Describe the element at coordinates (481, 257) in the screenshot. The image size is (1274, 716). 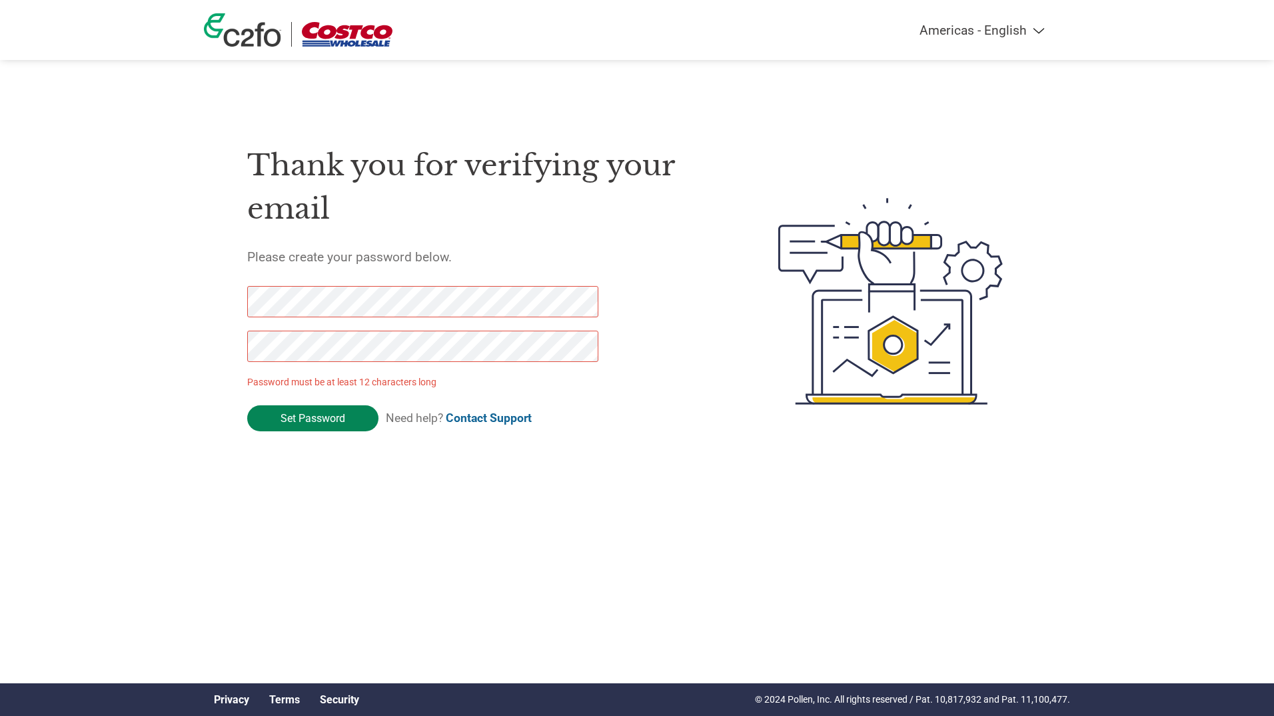
I see `h5: Please create your password below.` at that location.